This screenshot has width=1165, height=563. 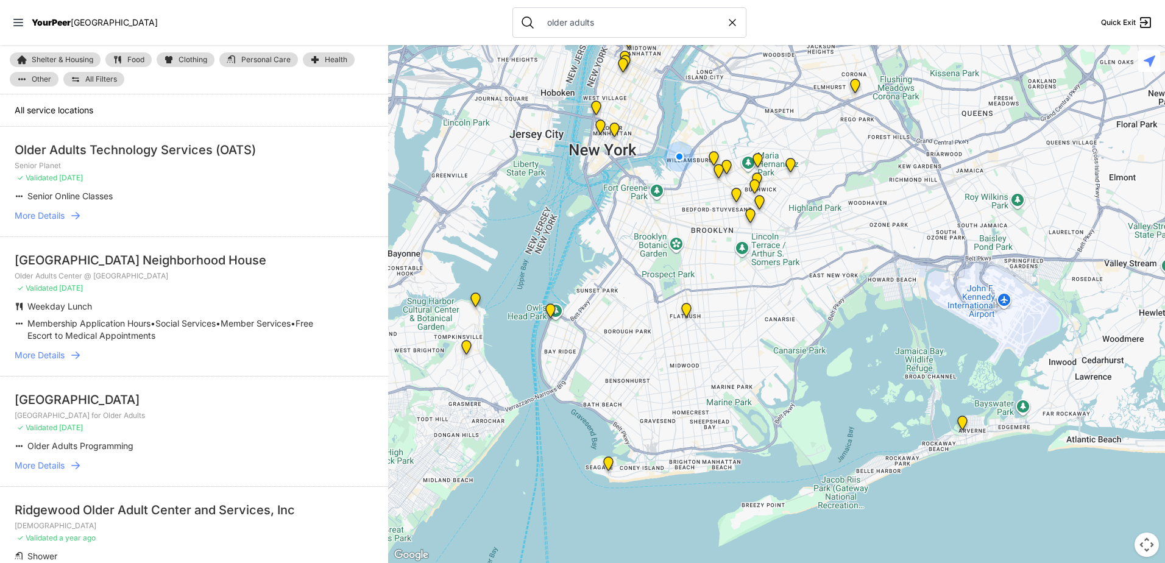 I want to click on div: NY Chinatown Older Adult Center (OAC), so click(x=614, y=132).